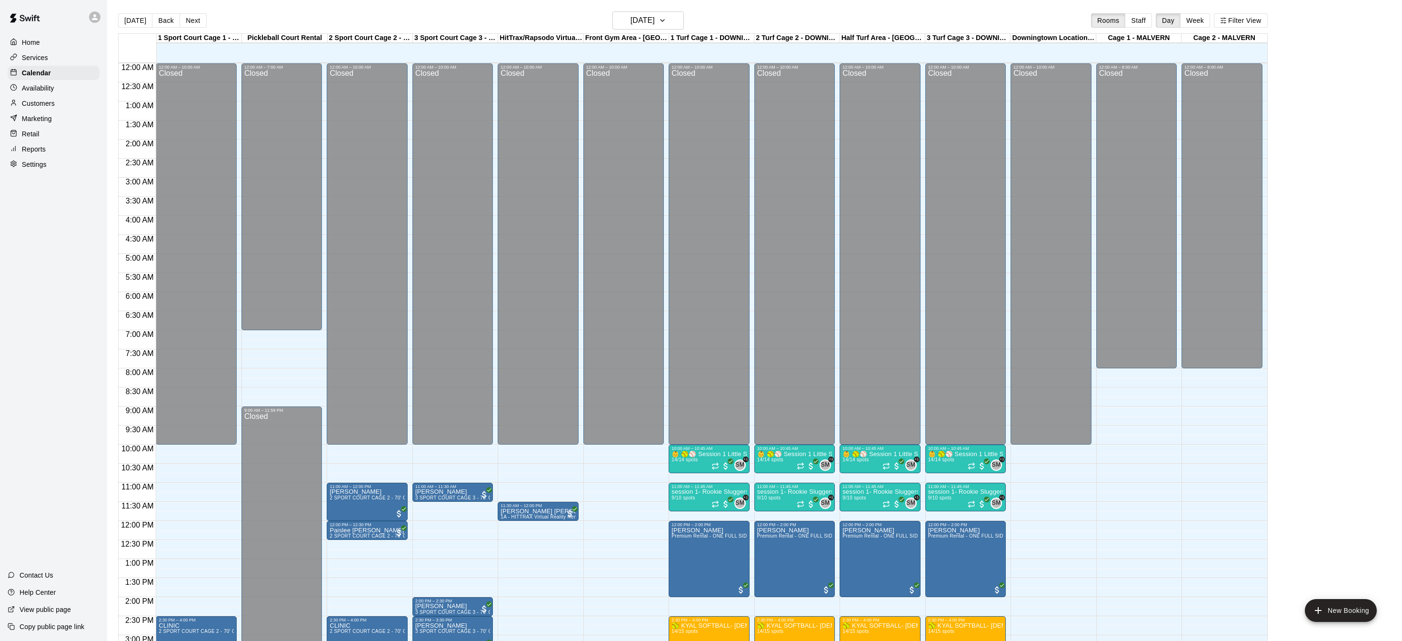  What do you see at coordinates (712, 38) in the screenshot?
I see `div: 1 Turf Cage 1 - DOWNINGTOWN` at bounding box center [712, 38].